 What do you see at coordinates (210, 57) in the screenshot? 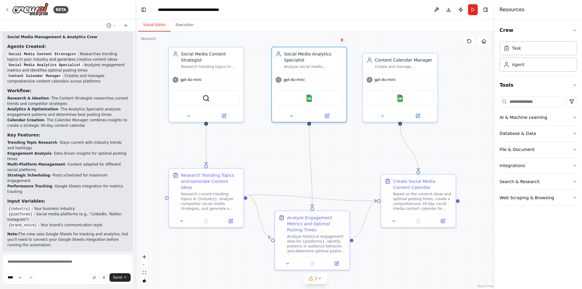
I see `div: Social Media Content Strategist` at bounding box center [210, 57].